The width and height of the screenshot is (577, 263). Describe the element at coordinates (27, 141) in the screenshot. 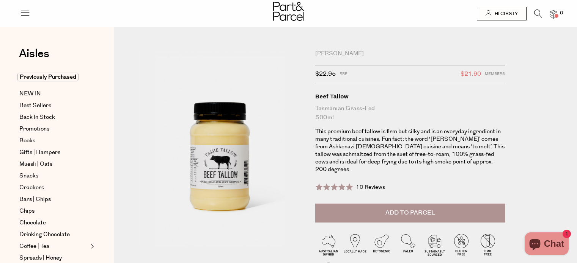

I see `span: Books` at that location.